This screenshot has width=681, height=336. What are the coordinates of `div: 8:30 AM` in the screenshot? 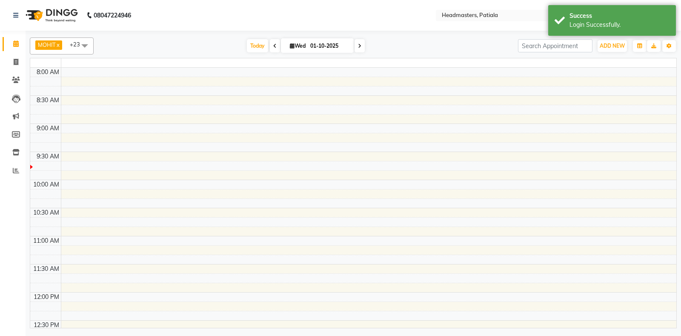 It's located at (48, 100).